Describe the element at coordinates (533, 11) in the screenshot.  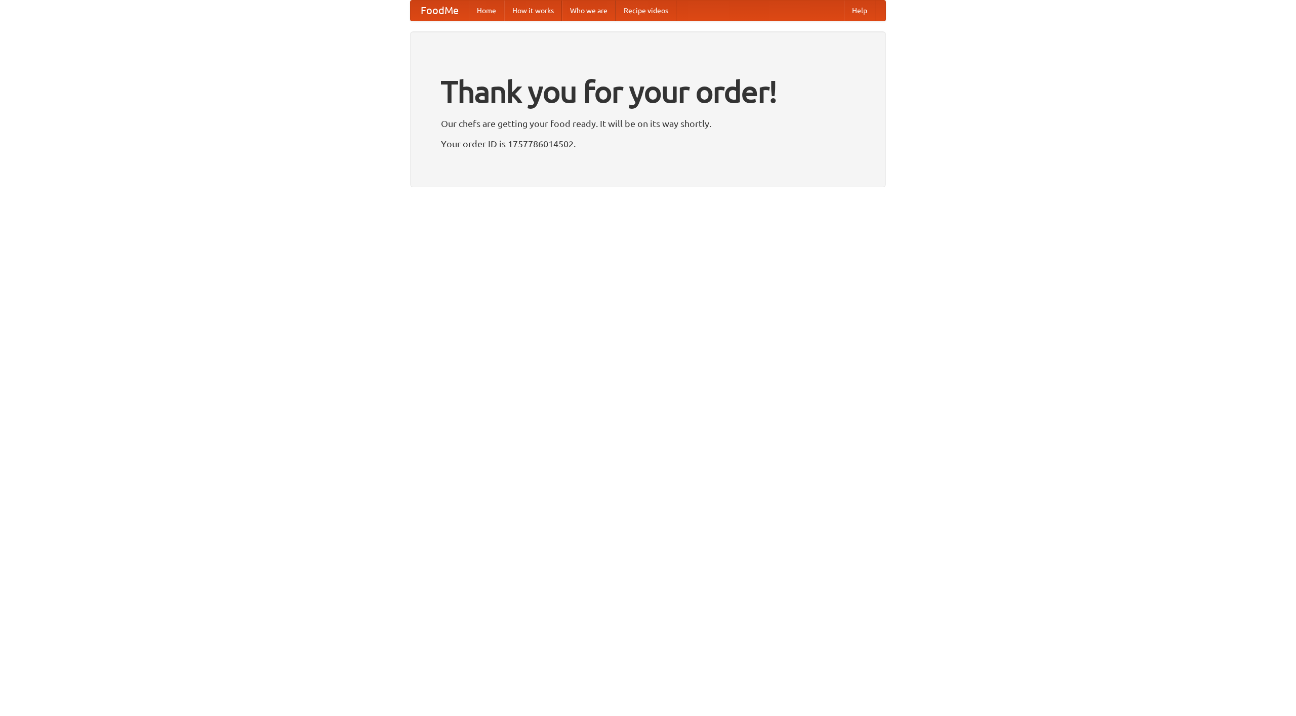
I see `a: How it works` at that location.